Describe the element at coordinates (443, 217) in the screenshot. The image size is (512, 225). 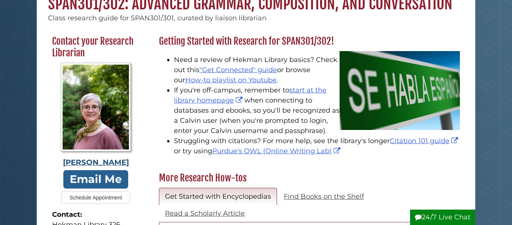
I see `button: 24/7 Live Chat` at that location.